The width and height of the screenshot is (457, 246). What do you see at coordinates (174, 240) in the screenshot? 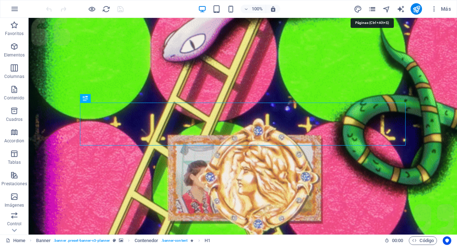
I see `span: . banner-content` at bounding box center [174, 240].